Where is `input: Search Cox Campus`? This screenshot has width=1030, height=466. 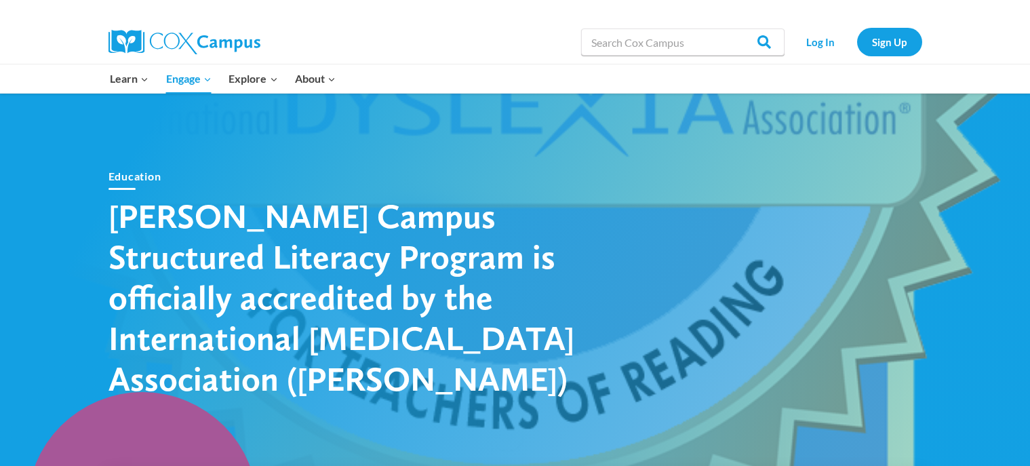 input: Search Cox Campus is located at coordinates (683, 42).